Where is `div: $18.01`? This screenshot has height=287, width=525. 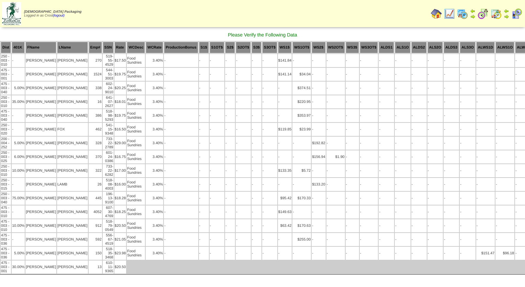 div: $18.01 is located at coordinates (120, 102).